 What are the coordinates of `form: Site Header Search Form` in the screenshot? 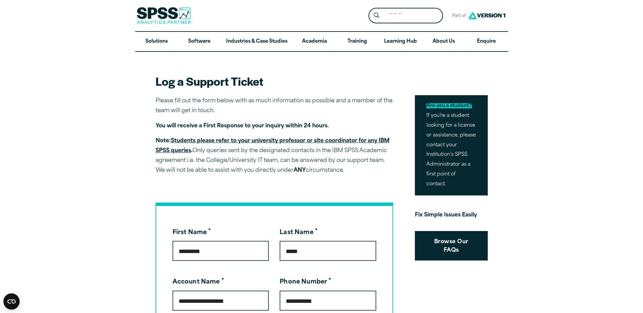 It's located at (406, 16).